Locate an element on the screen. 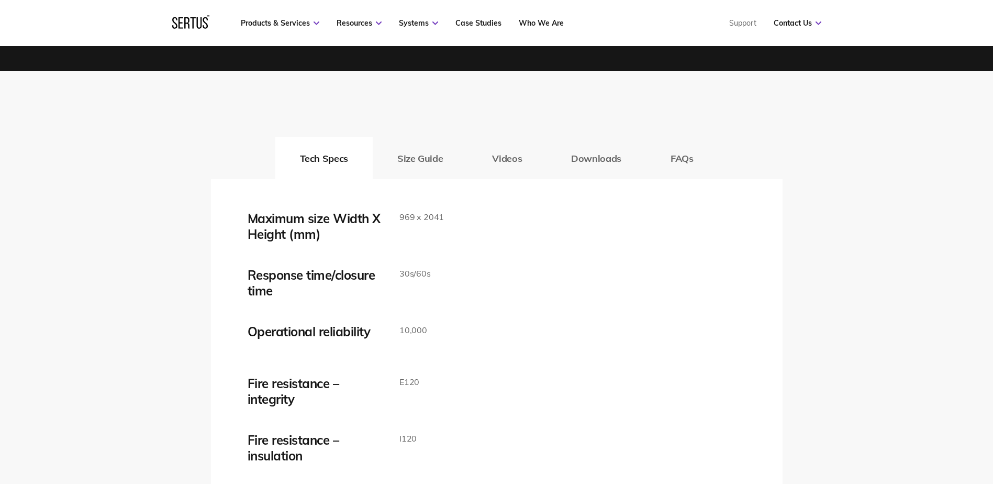  p: E120 is located at coordinates (410, 382).